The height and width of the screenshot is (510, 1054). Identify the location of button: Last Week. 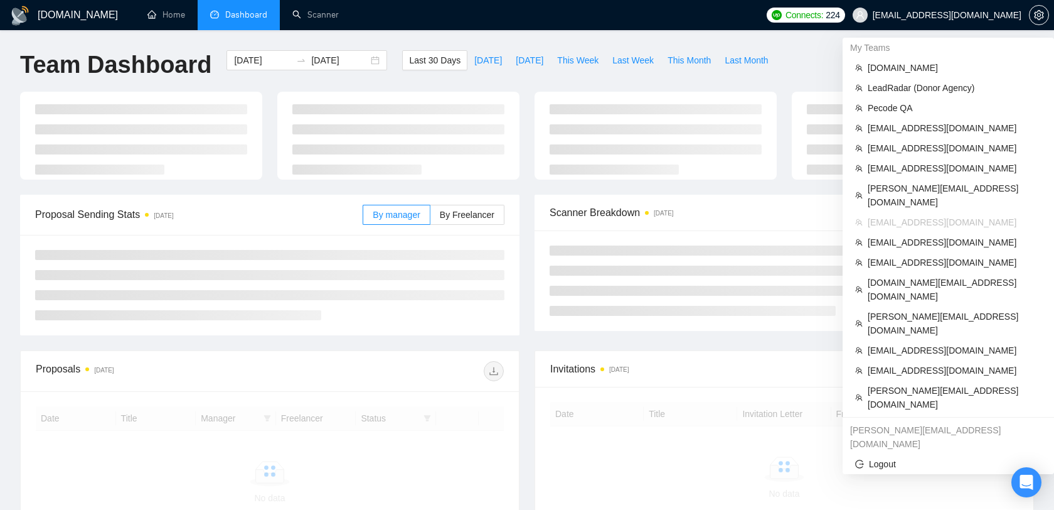
(633, 60).